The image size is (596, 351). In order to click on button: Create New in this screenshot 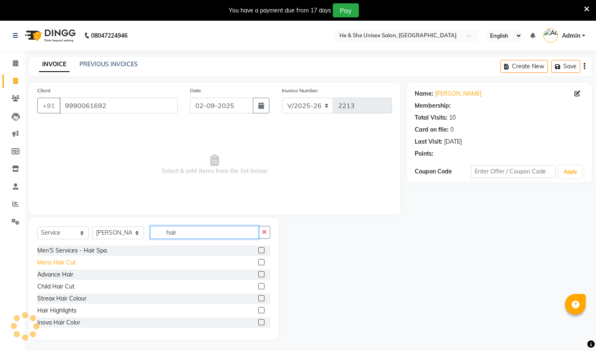, I will do `click(524, 66)`.